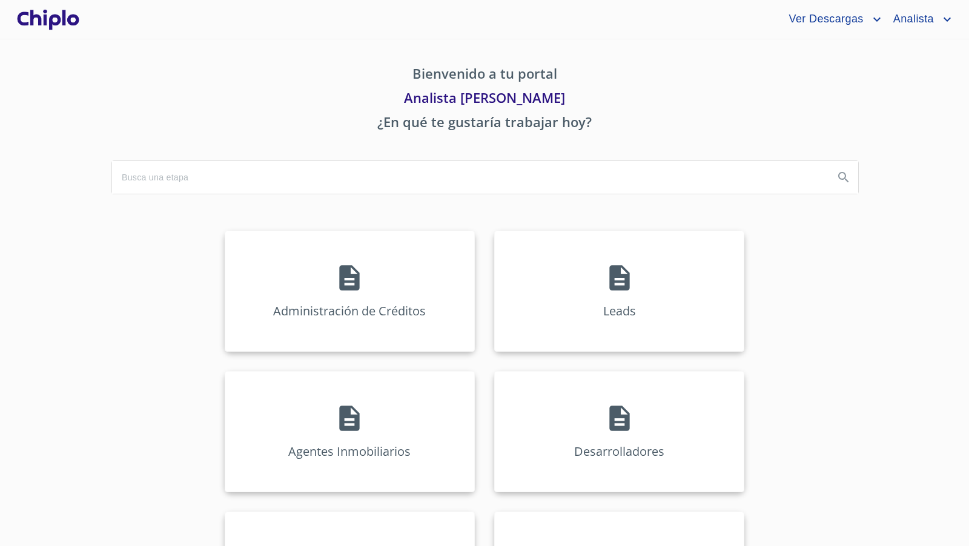  What do you see at coordinates (484, 124) in the screenshot?
I see `p: ¿En qué te gustaría trabajar hoy?` at bounding box center [484, 124].